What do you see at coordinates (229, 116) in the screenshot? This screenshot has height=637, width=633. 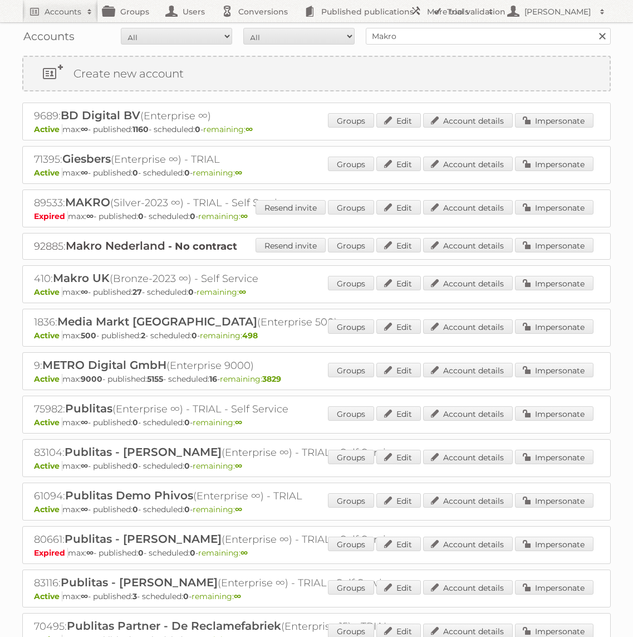 I see `h2: 9689: (Enterprise ∞)` at bounding box center [229, 116].